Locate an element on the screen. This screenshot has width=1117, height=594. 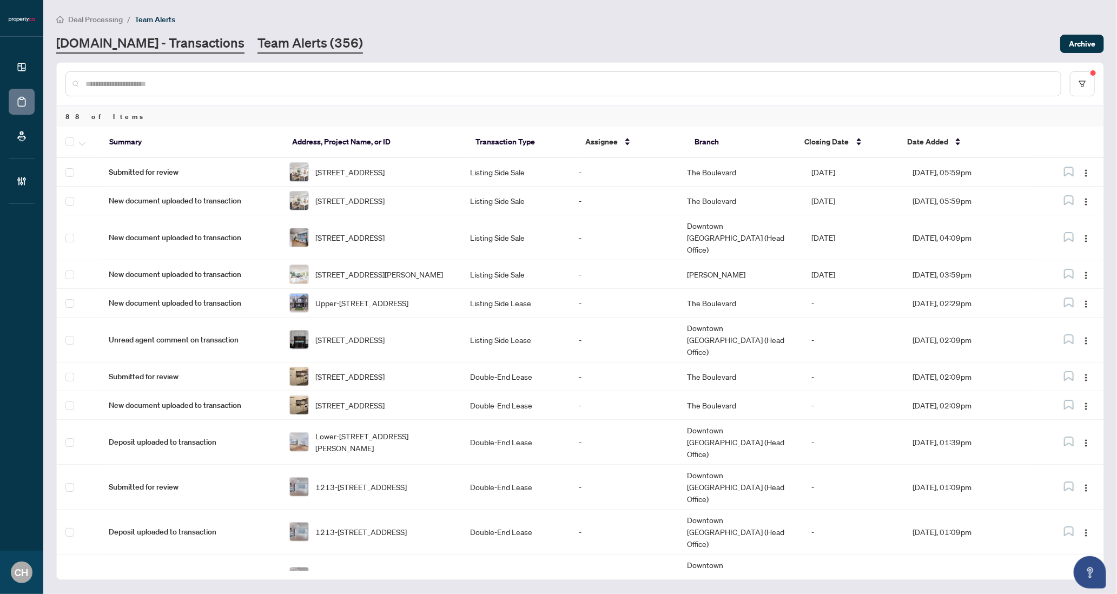
span: Closing Date is located at coordinates (827, 142).